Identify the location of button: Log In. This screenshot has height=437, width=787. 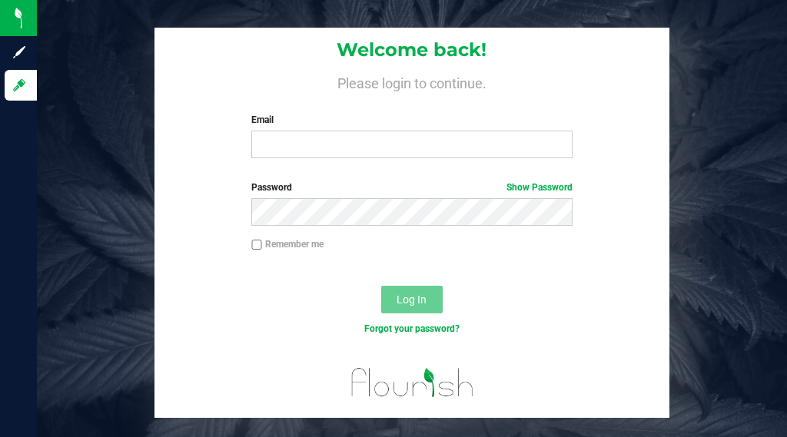
(412, 300).